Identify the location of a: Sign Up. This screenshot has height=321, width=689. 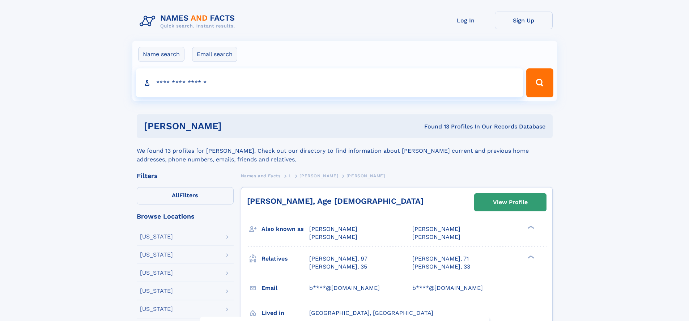
(524, 20).